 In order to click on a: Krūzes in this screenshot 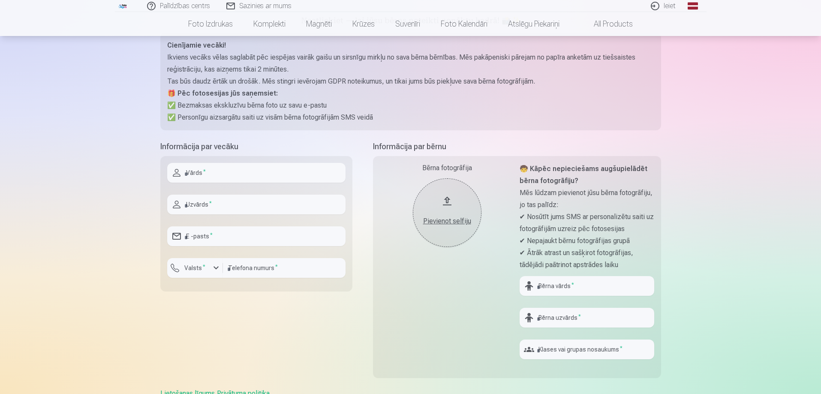, I will do `click(364, 24)`.